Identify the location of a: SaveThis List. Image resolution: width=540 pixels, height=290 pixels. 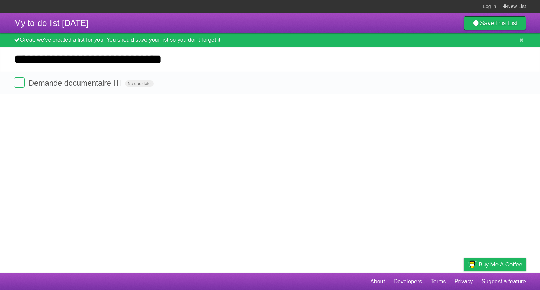
(495, 23).